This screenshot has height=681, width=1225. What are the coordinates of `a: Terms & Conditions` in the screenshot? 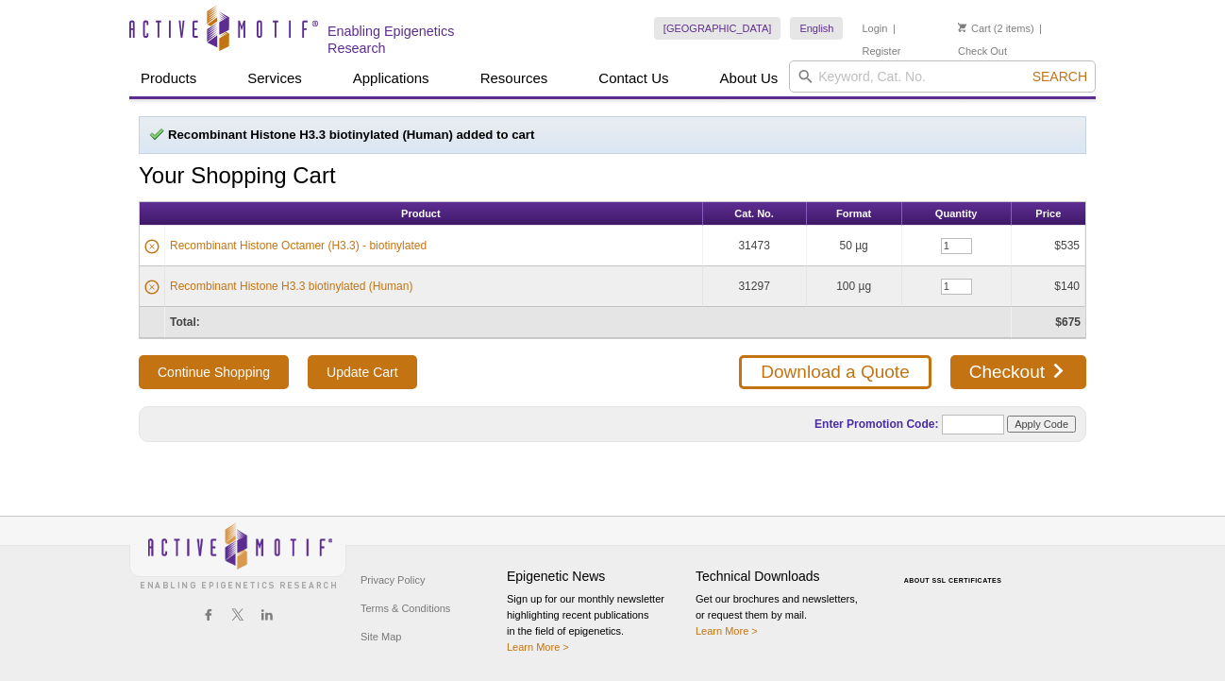 It's located at (405, 608).